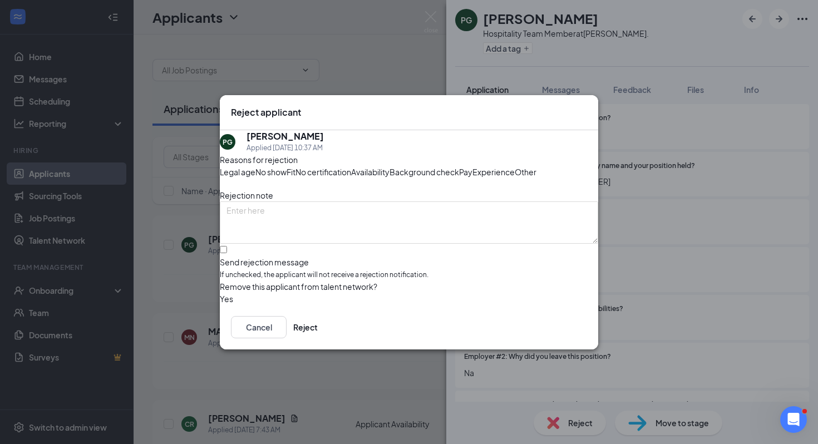 This screenshot has width=818, height=444. I want to click on input: Send rejection messageIf unchecked, the applicant will not receive a rejection notification., so click(223, 249).